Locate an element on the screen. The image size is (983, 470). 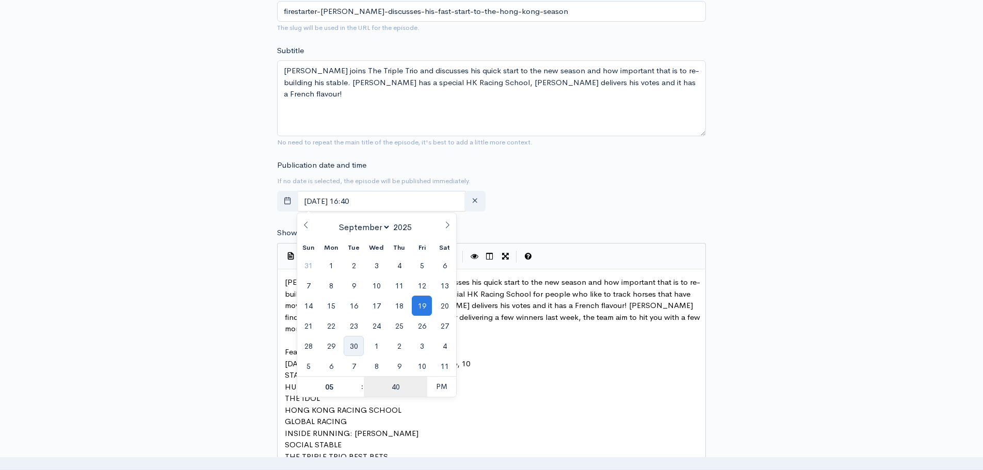
span: Sat is located at coordinates (445, 248).